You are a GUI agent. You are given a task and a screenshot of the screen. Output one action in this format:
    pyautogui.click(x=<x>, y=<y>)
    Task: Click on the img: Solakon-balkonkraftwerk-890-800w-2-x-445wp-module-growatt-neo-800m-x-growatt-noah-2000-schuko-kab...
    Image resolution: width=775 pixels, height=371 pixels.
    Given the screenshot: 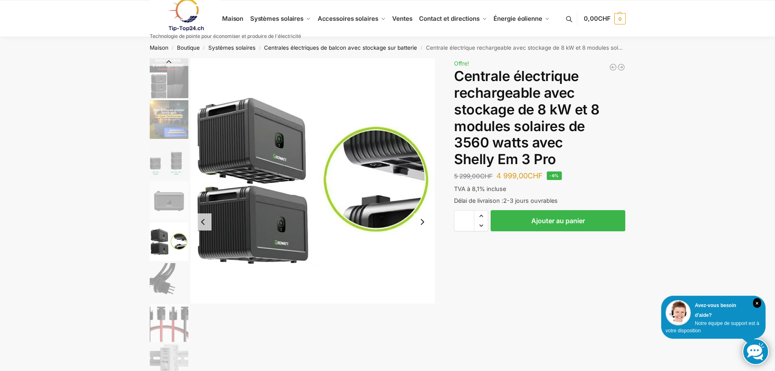 What is the action you would take?
    pyautogui.click(x=169, y=119)
    